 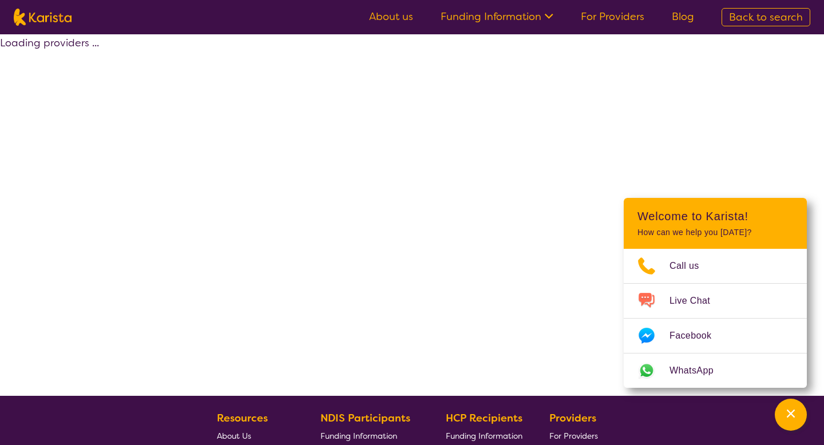 What do you see at coordinates (697, 336) in the screenshot?
I see `span: Facebook` at bounding box center [697, 336].